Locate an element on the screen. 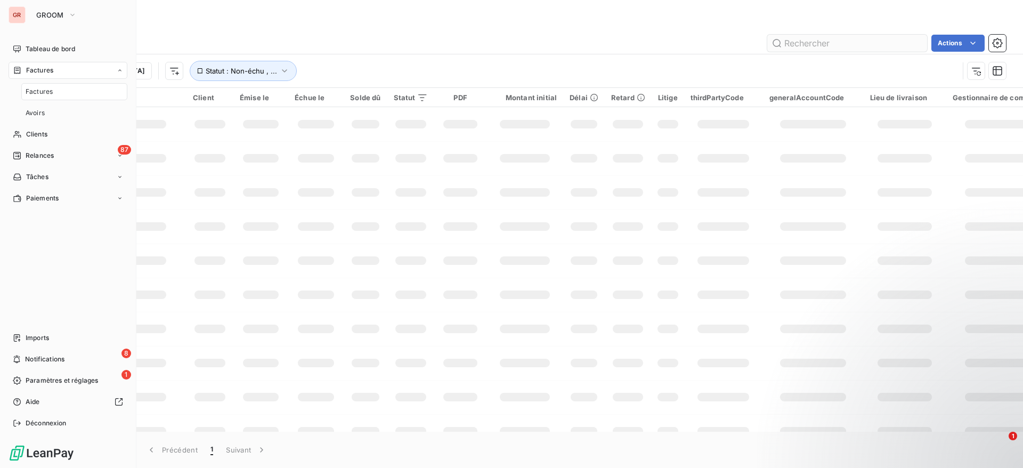 Image resolution: width=1023 pixels, height=468 pixels. div: Retard is located at coordinates (628, 97).